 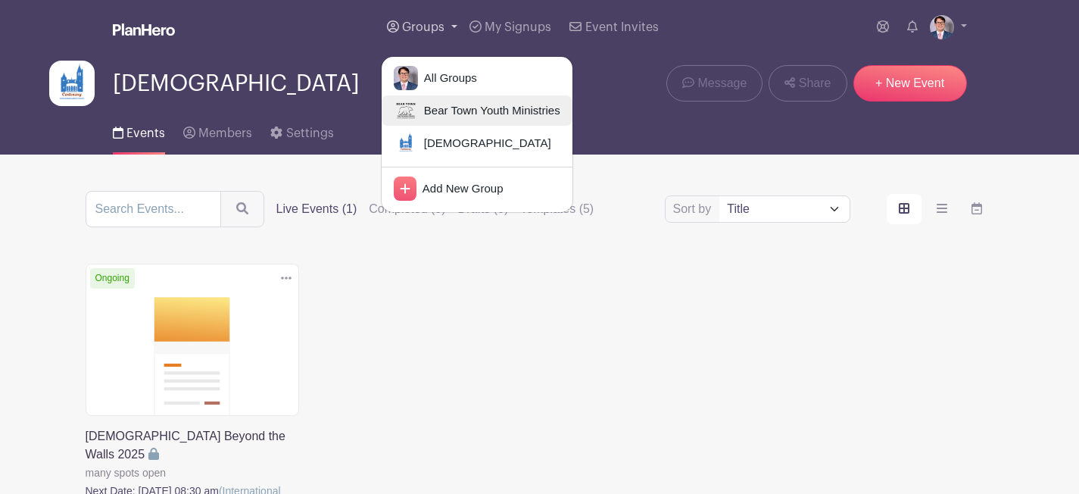 What do you see at coordinates (144, 30) in the screenshot?
I see `img: logo_white-6c42ec7e38ccf1d336a20a19083b03d10ae64f83f12c07503d8b9e83406b4c7d.svg` at bounding box center [144, 30].